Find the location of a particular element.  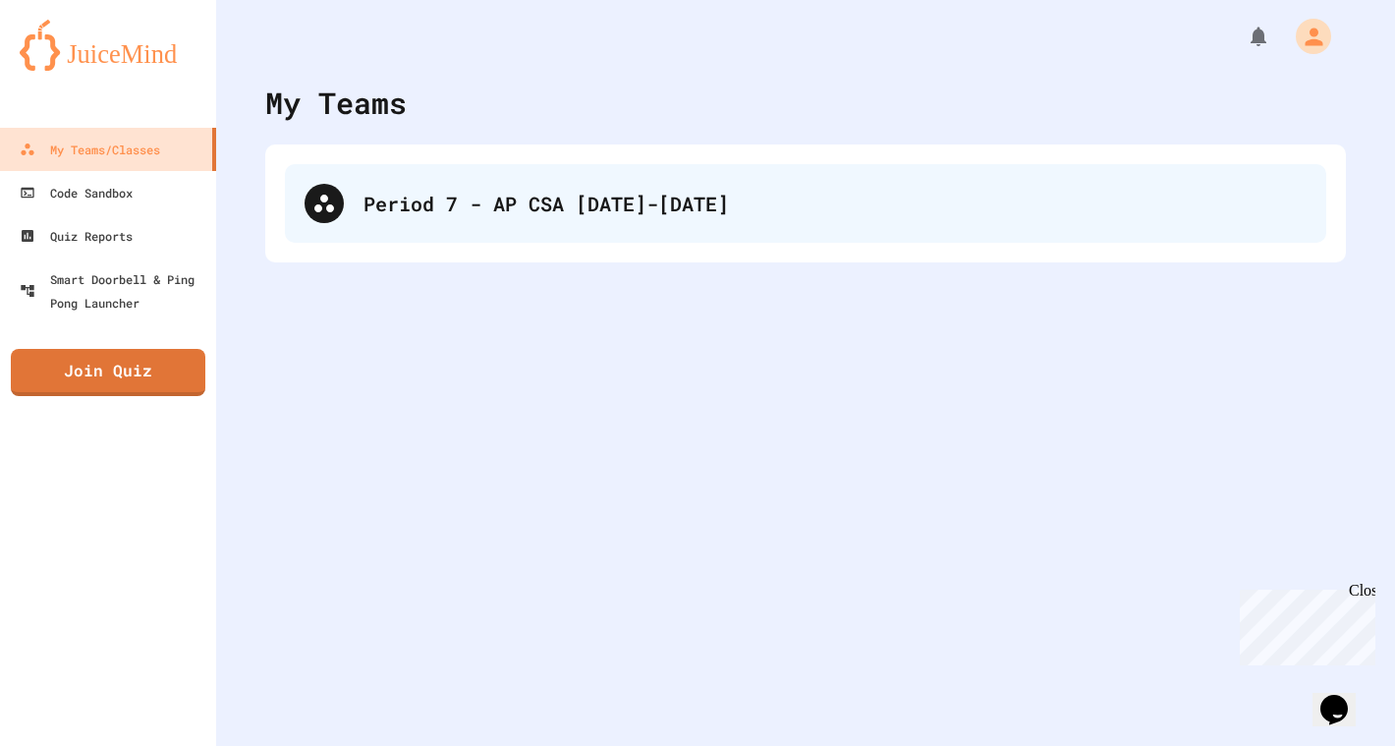

div: My Teams is located at coordinates (336, 102).